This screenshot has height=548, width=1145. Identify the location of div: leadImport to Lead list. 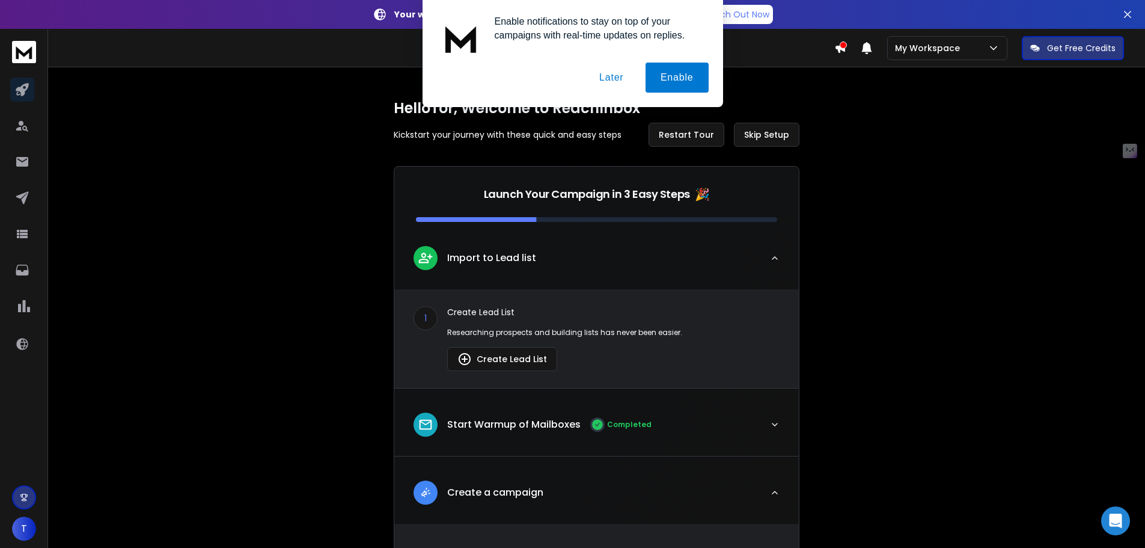
(596, 339).